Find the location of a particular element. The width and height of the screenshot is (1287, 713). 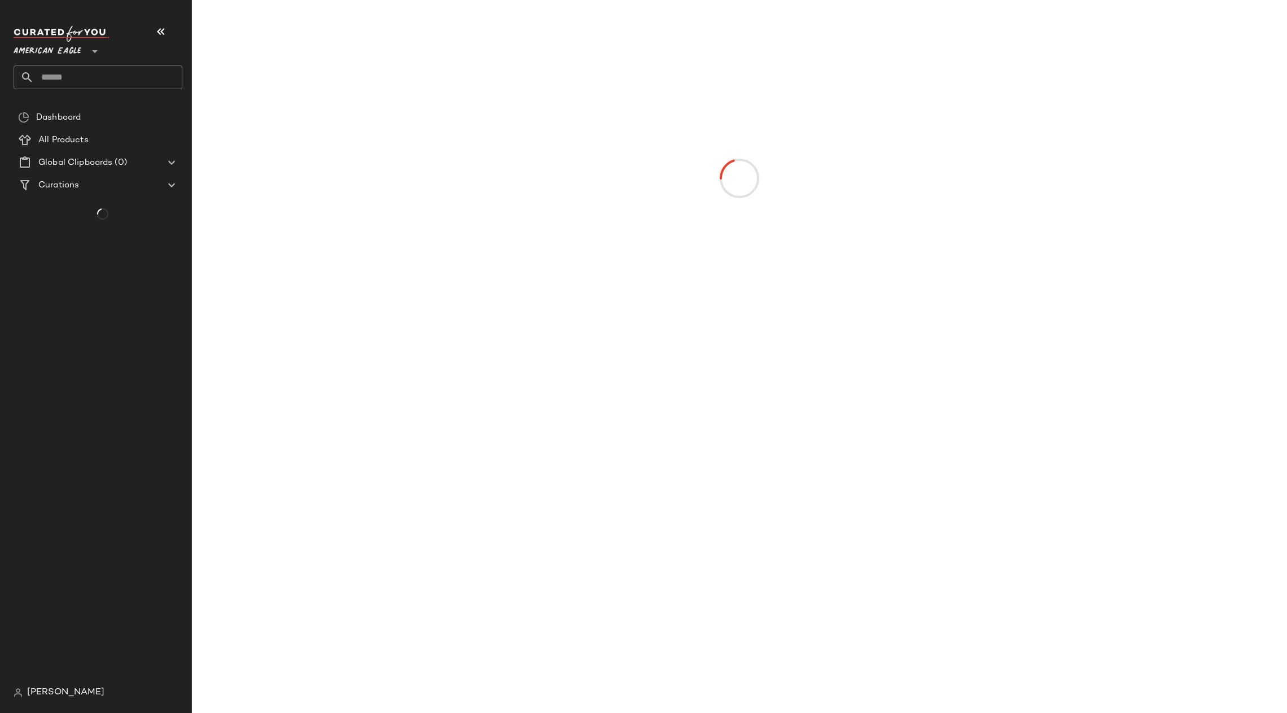

span: All Products is located at coordinates (63, 140).